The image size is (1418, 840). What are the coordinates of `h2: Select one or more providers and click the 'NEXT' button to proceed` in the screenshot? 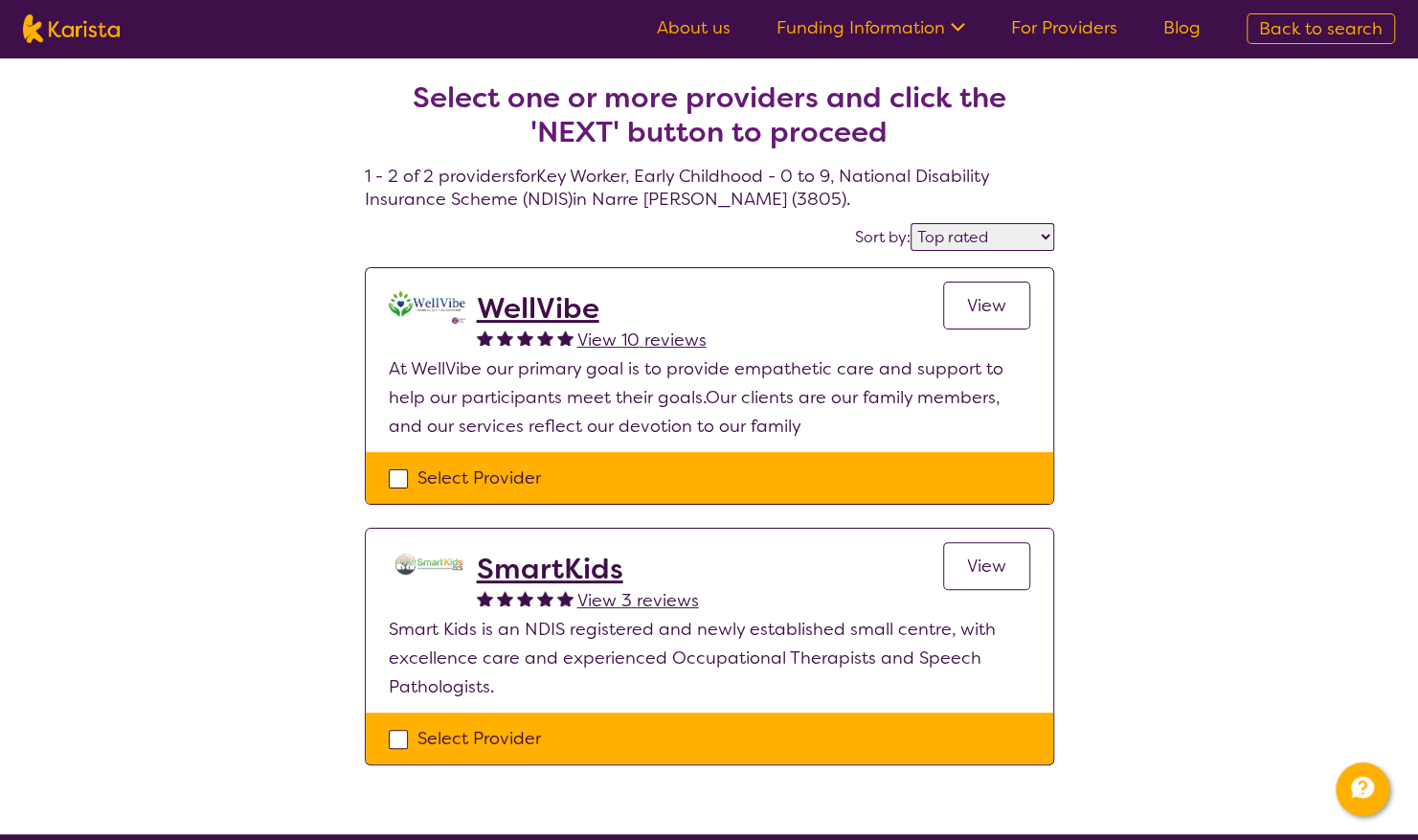 It's located at (710, 115).